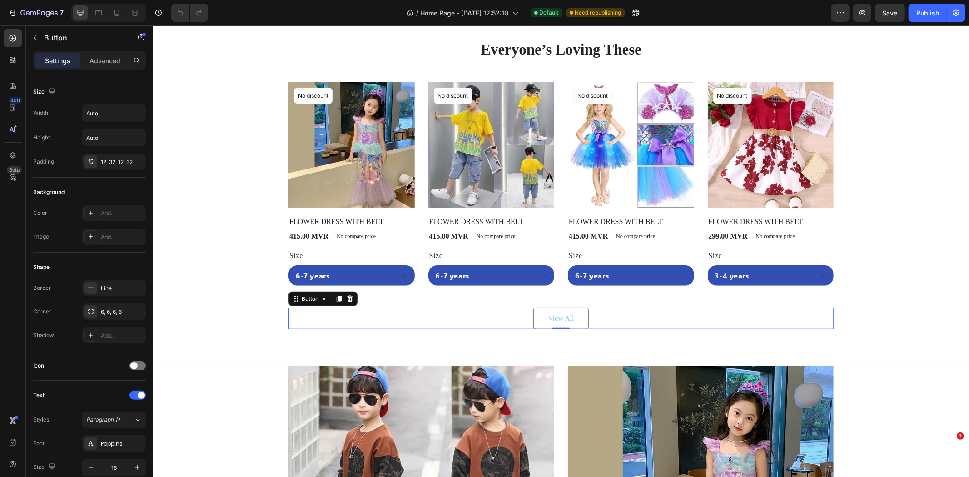 The height and width of the screenshot is (477, 969). Describe the element at coordinates (39, 395) in the screenshot. I see `div: Text` at that location.